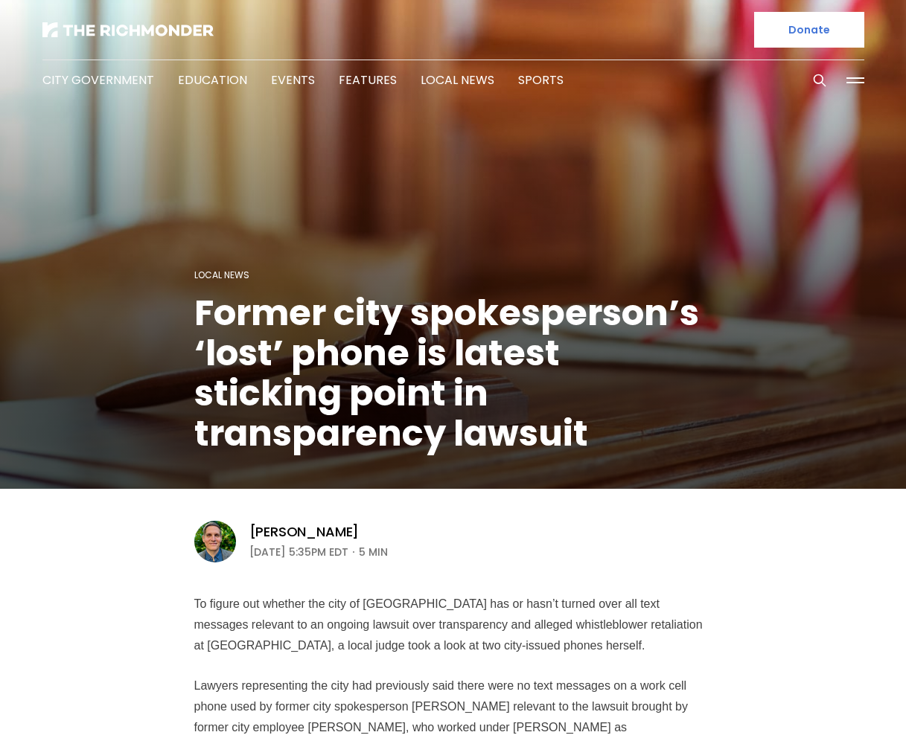 The height and width of the screenshot is (738, 906). Describe the element at coordinates (368, 80) in the screenshot. I see `a: Features` at that location.